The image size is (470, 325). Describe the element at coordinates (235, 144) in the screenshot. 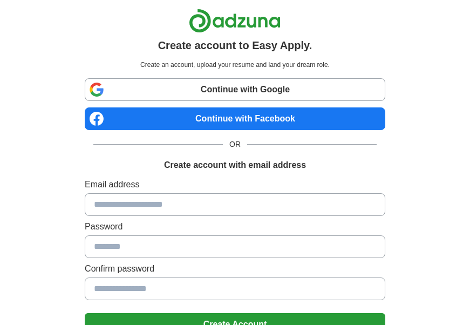

I see `span: OR` at that location.